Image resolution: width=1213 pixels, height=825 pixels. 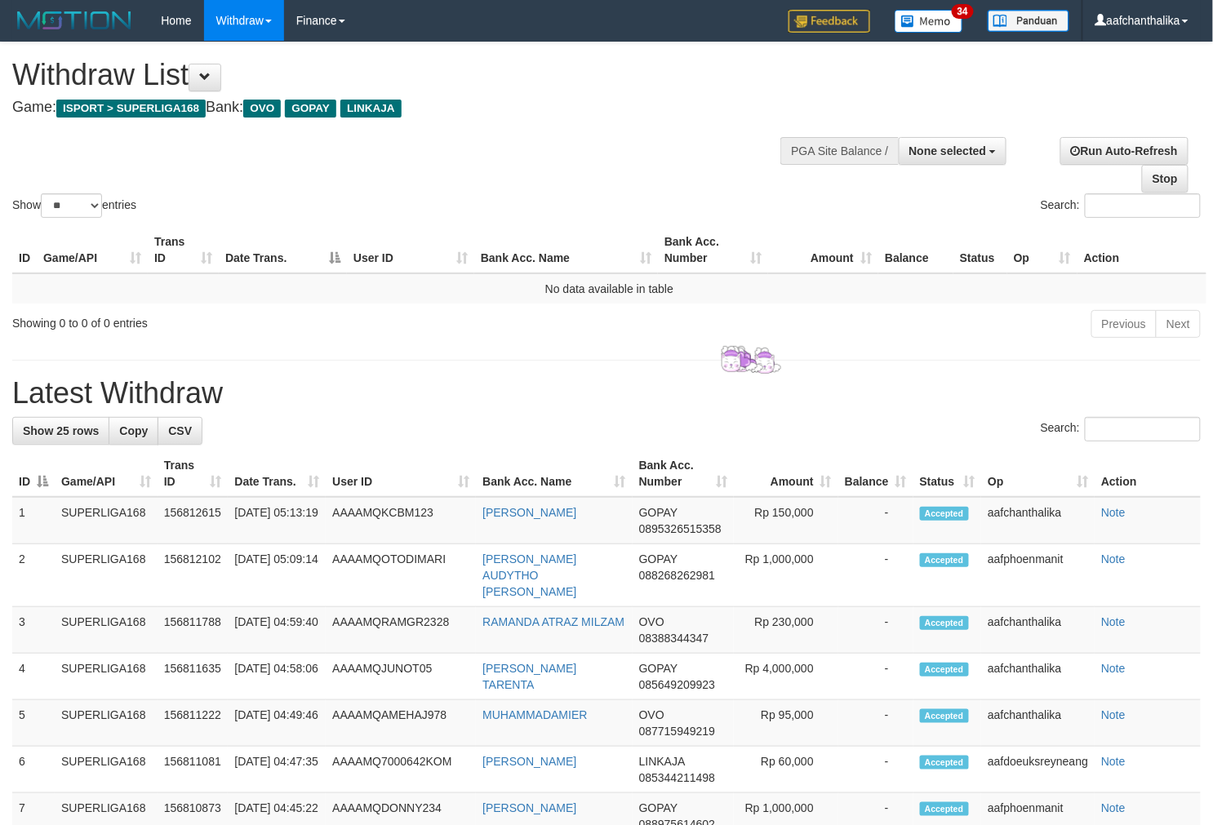 What do you see at coordinates (401, 723) in the screenshot?
I see `td: AAAAMQAMEHAJ978` at bounding box center [401, 723].